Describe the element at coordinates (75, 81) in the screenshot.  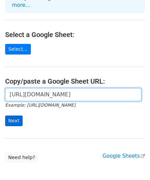
I see `h4: Copy/paste a Google Sheet URL:` at that location.